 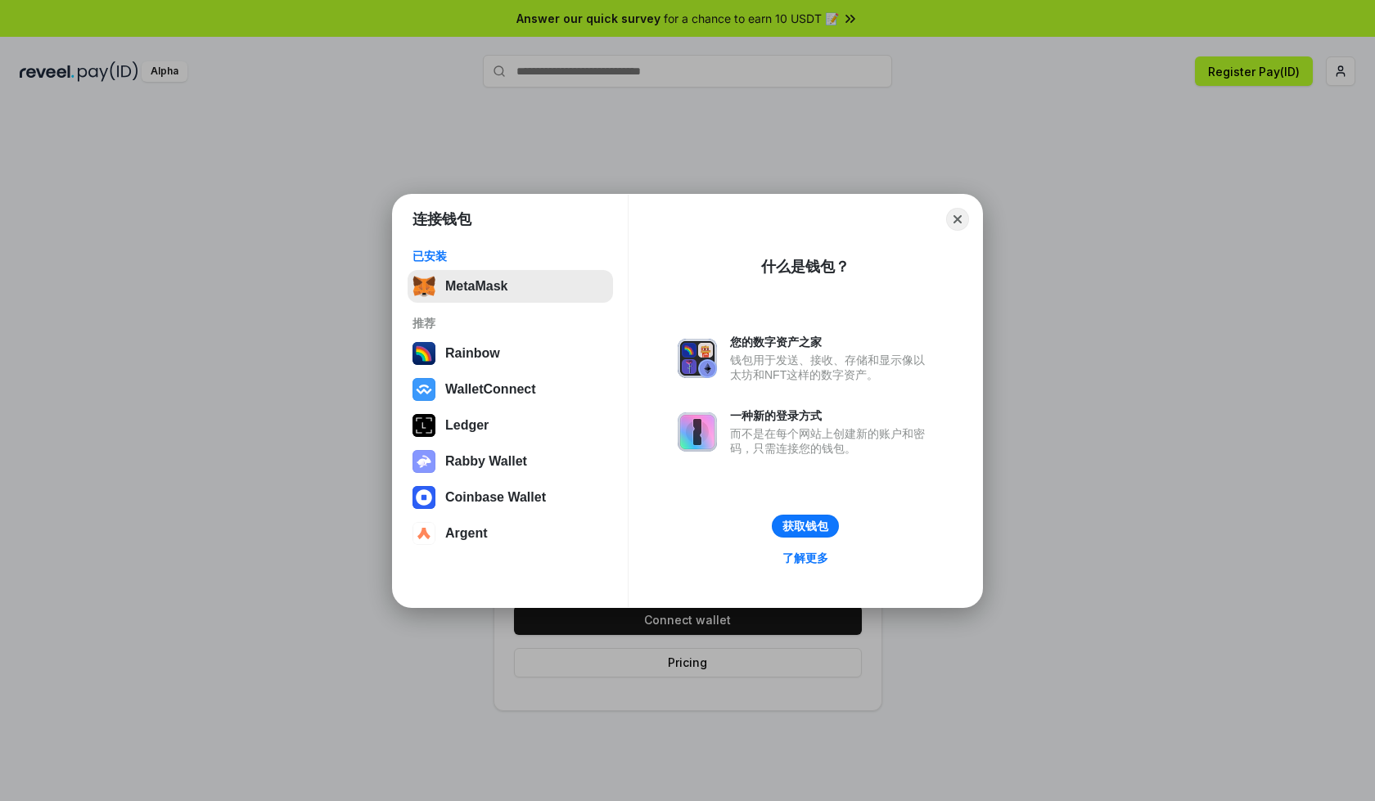 What do you see at coordinates (510, 354) in the screenshot?
I see `button: Rainbow` at bounding box center [510, 354].